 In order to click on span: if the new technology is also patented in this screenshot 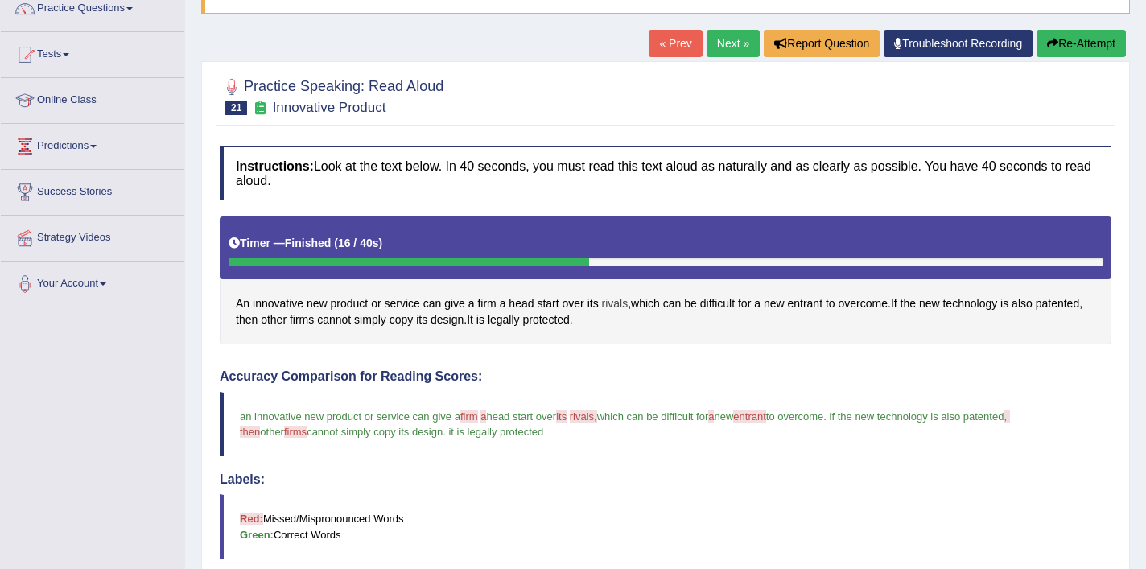, I will do `click(917, 416)`.